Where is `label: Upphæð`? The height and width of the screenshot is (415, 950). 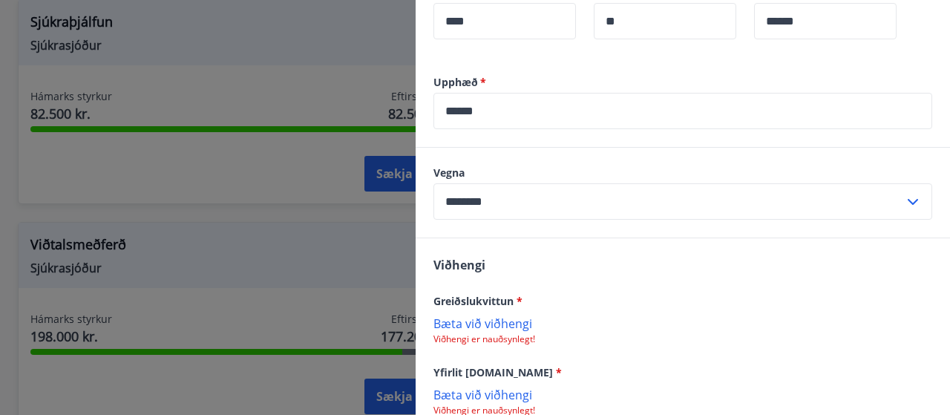
label: Upphæð is located at coordinates (683, 82).